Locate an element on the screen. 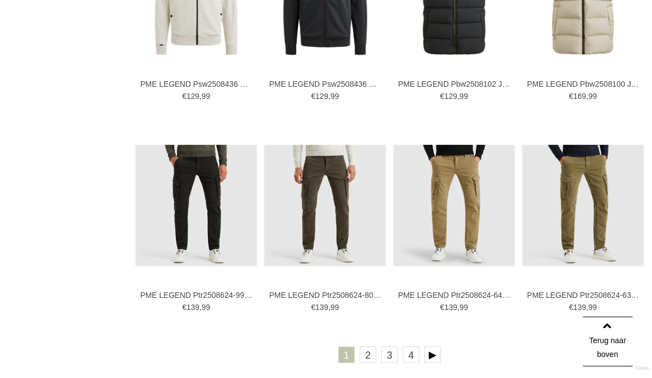  a: PME LEGEND Ptr2508624-8039 Broeken en Pantalons is located at coordinates (325, 295).